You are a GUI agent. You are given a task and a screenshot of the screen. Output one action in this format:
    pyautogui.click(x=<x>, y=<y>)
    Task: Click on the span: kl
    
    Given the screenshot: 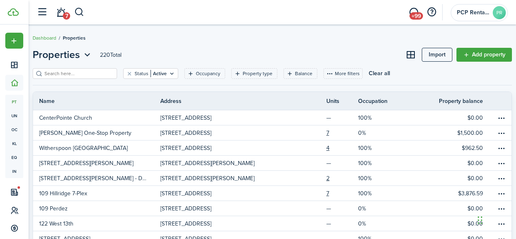 What is the action you would take?
    pyautogui.click(x=14, y=143)
    